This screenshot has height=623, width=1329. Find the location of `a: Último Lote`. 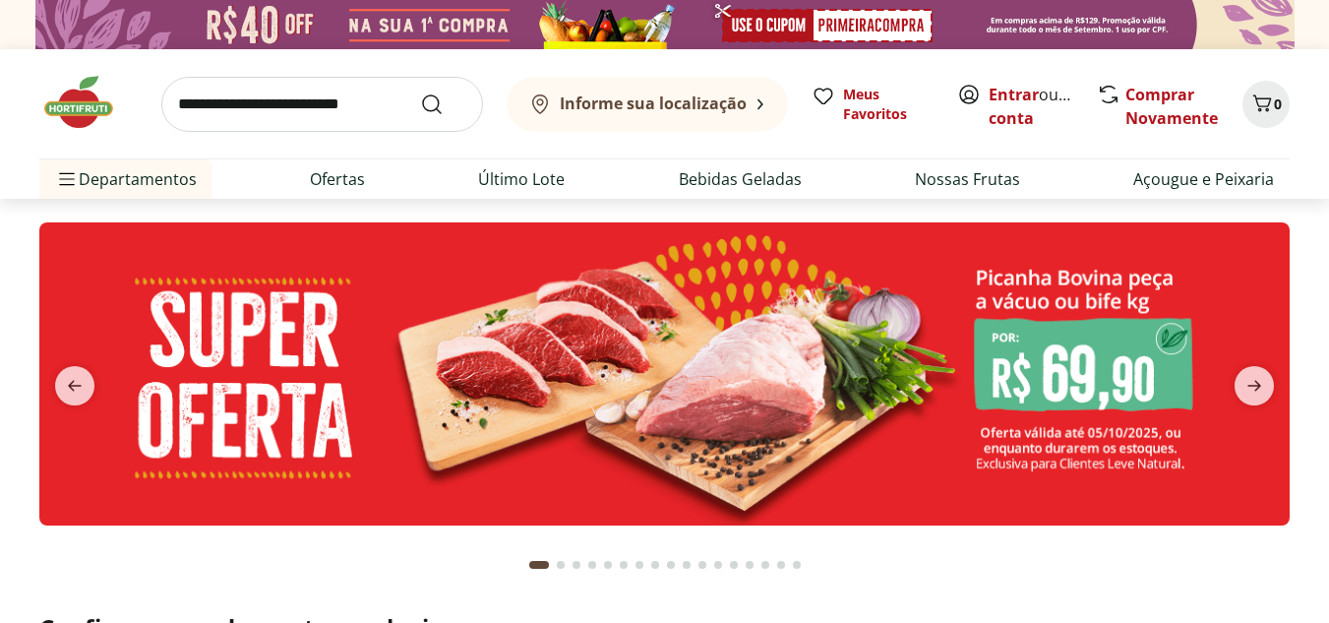

a: Último Lote is located at coordinates (521, 179).